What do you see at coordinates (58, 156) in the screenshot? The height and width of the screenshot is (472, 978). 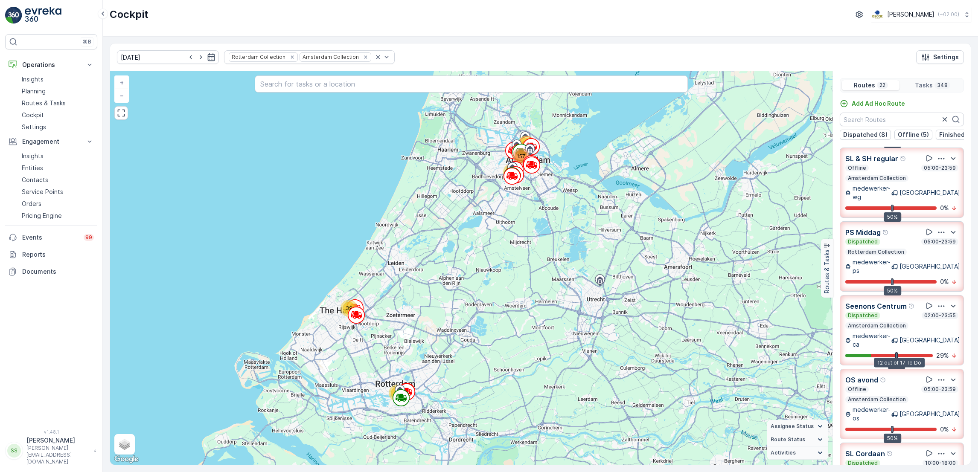 I see `a: Insights` at bounding box center [58, 156].